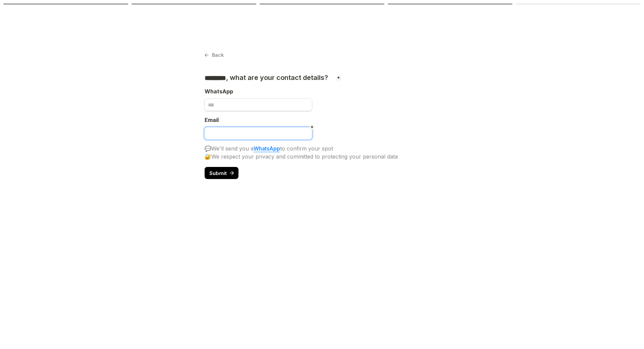 The image size is (644, 349). What do you see at coordinates (233, 148) in the screenshot?
I see `span: We'll send you a` at bounding box center [233, 148].